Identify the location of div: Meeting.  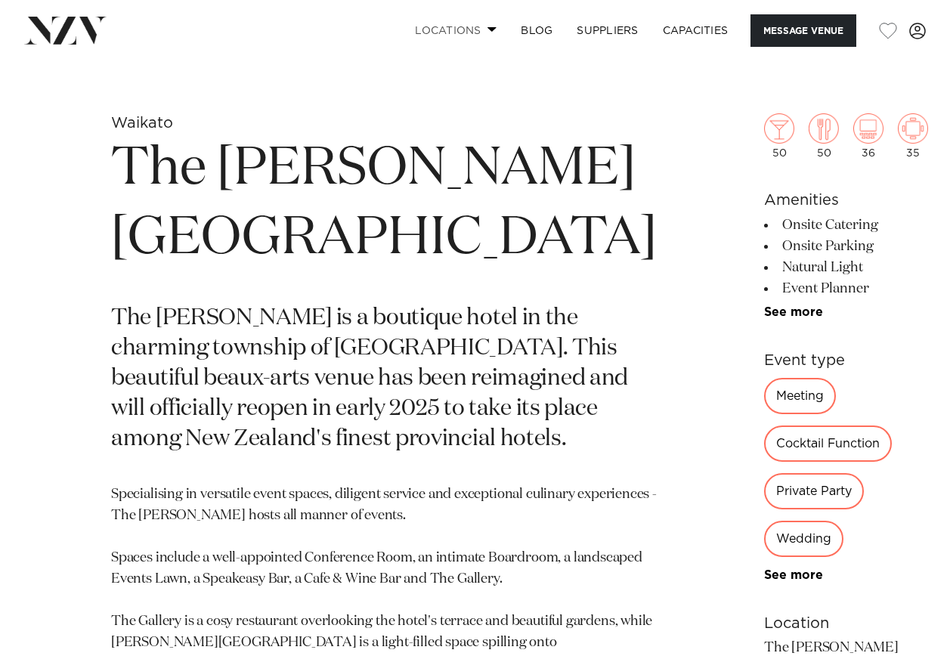
(800, 396).